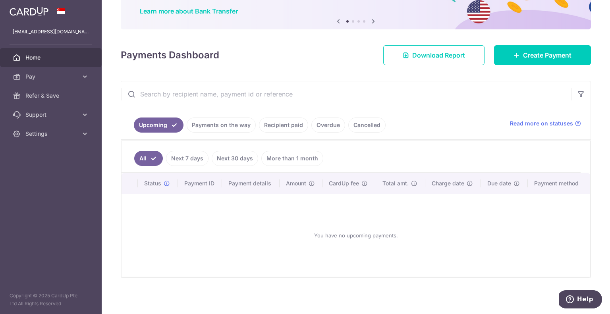 Image resolution: width=610 pixels, height=314 pixels. What do you see at coordinates (448, 184) in the screenshot?
I see `span: Charge date` at bounding box center [448, 184].